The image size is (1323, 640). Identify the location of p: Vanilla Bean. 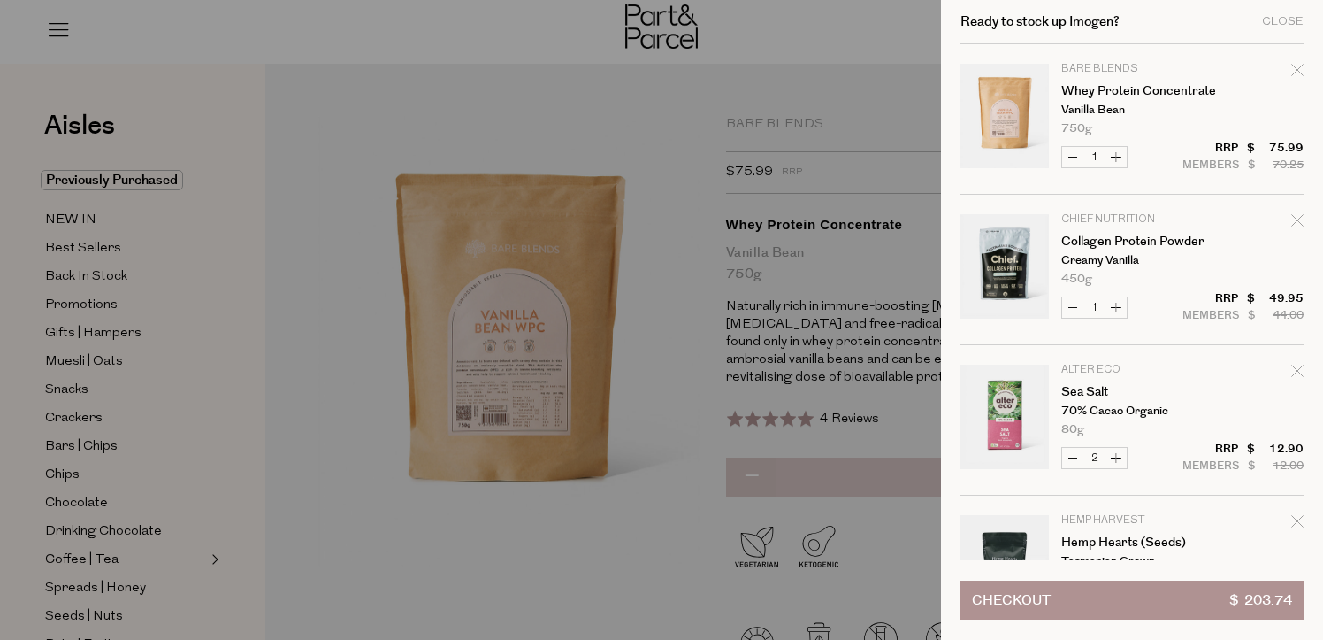
(1130, 110).